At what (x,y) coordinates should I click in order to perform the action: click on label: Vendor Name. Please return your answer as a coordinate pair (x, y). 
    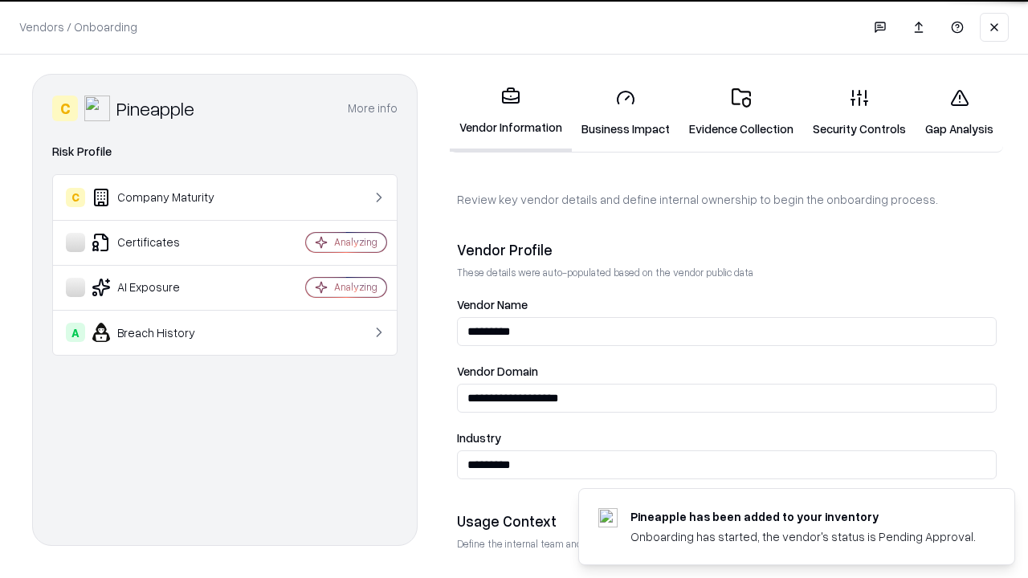
    Looking at the image, I should click on (727, 304).